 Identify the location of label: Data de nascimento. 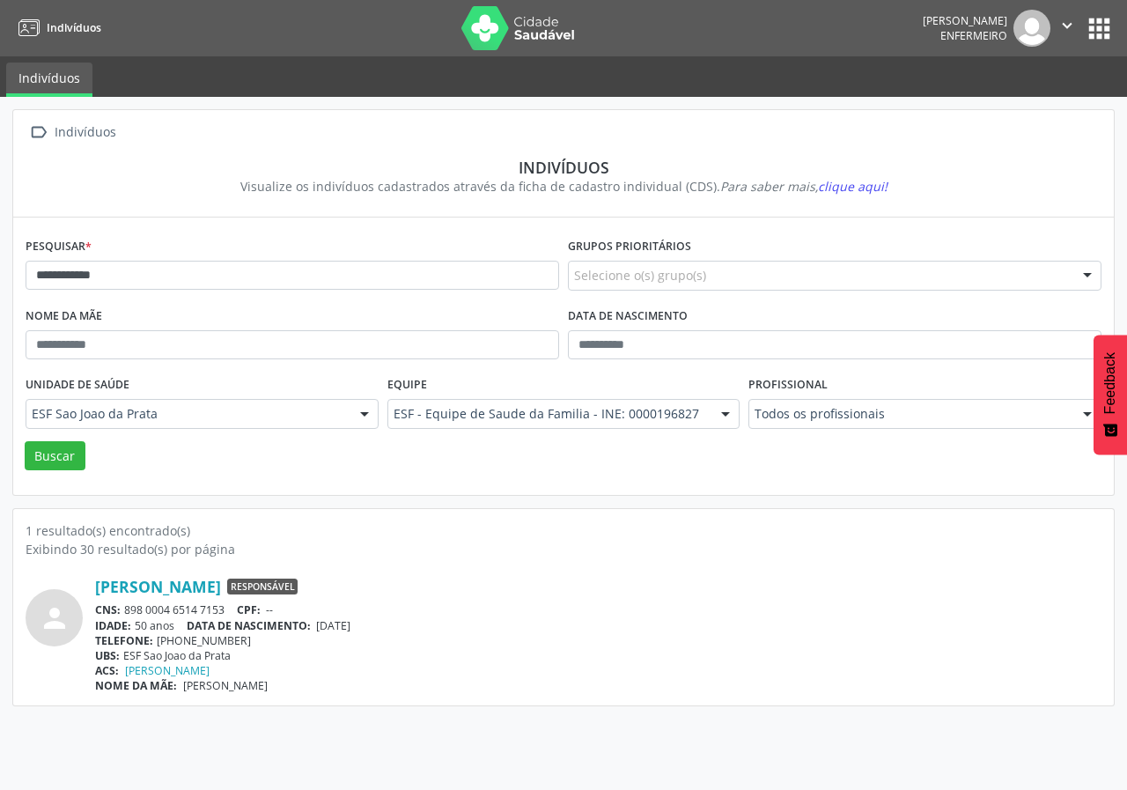
(628, 316).